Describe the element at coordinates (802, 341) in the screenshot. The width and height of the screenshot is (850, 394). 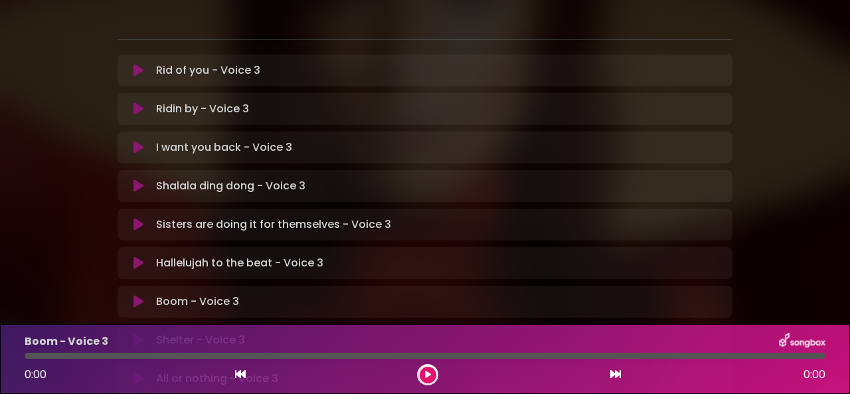
I see `img: songbox-logo-white.png` at that location.